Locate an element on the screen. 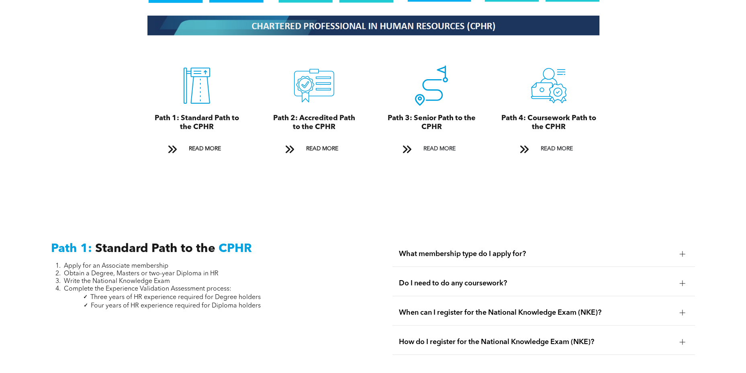 Image resolution: width=746 pixels, height=373 pixels. span: Apply for an Associate membership is located at coordinates (116, 266).